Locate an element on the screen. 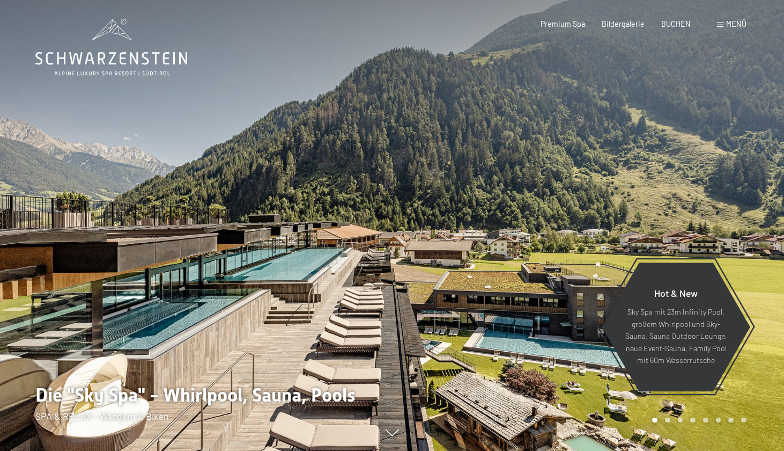  div: Carousel Page 8 is located at coordinates (744, 420).